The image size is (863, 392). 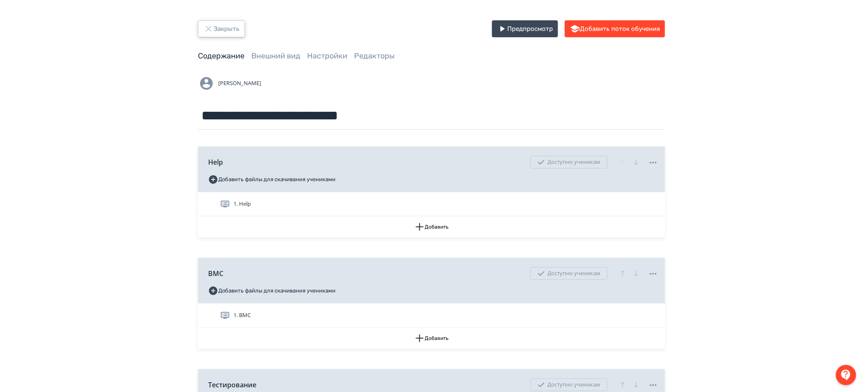 I want to click on a: Внешний вид, so click(x=276, y=56).